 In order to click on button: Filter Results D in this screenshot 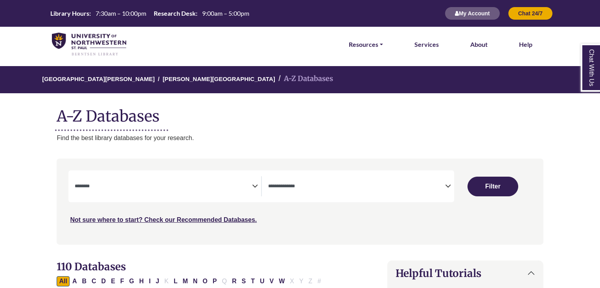, I will do `click(104, 281)`.